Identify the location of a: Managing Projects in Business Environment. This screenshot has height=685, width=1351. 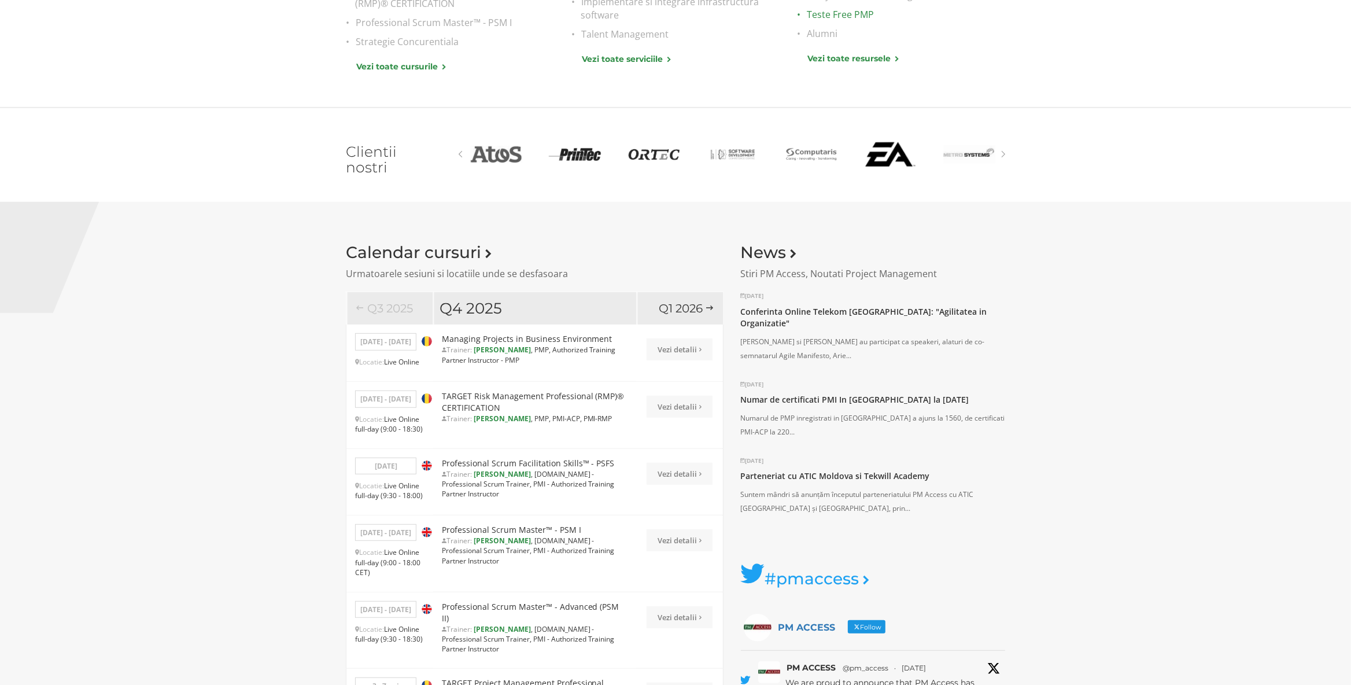
(527, 339).